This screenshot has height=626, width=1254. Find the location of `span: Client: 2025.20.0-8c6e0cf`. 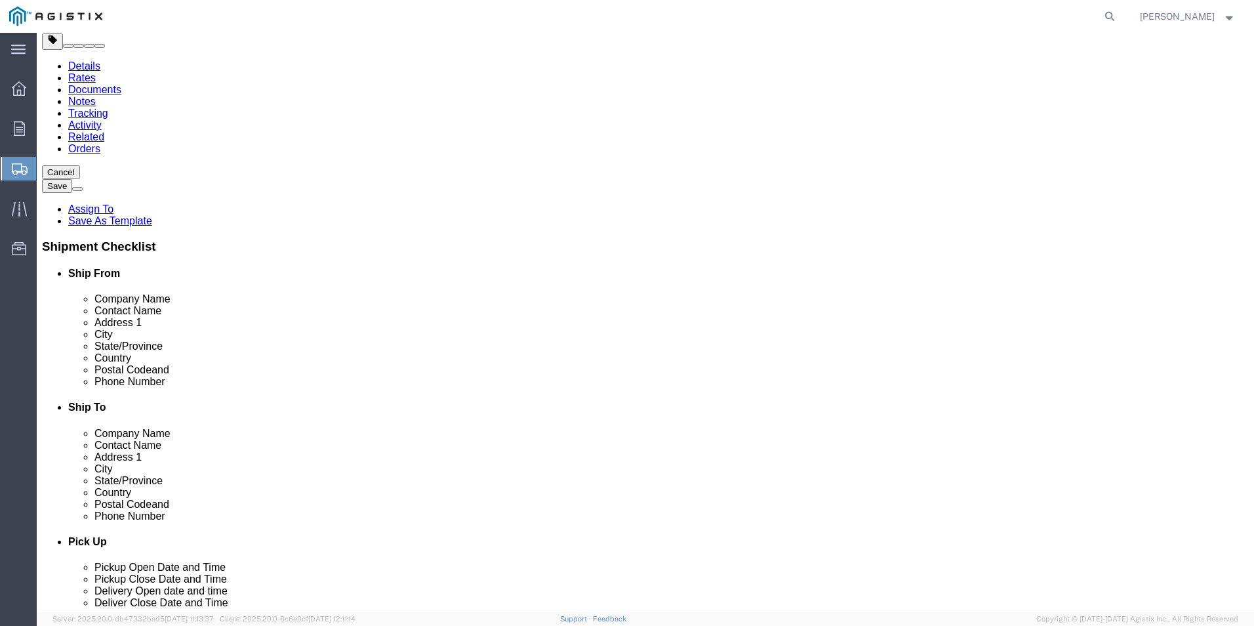

span: Client: 2025.20.0-8c6e0cf is located at coordinates (287, 618).